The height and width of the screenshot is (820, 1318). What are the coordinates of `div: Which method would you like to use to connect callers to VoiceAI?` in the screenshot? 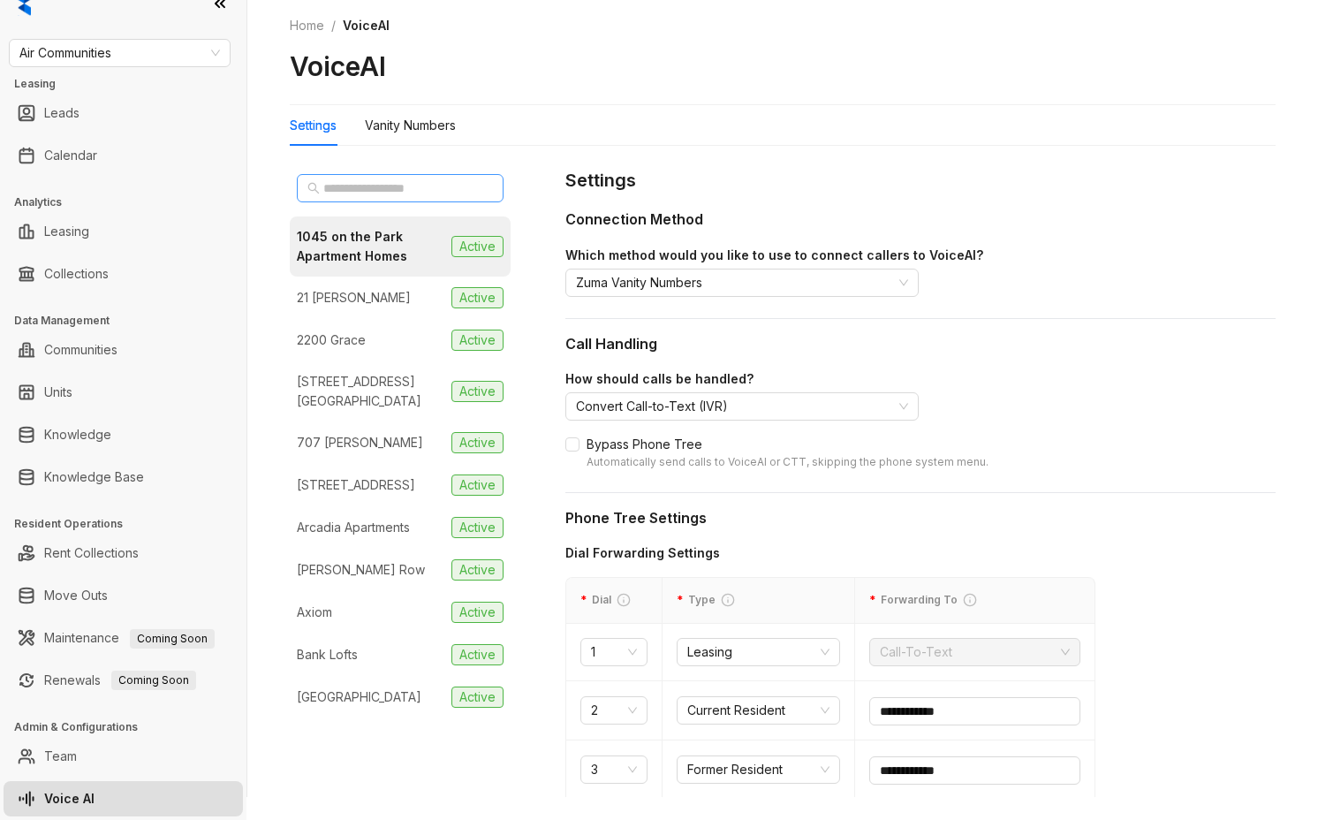 It's located at (921, 255).